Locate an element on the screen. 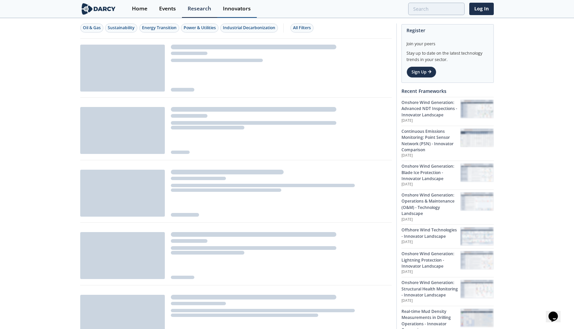 This screenshot has height=329, width=574. a: Log In is located at coordinates (481, 9).